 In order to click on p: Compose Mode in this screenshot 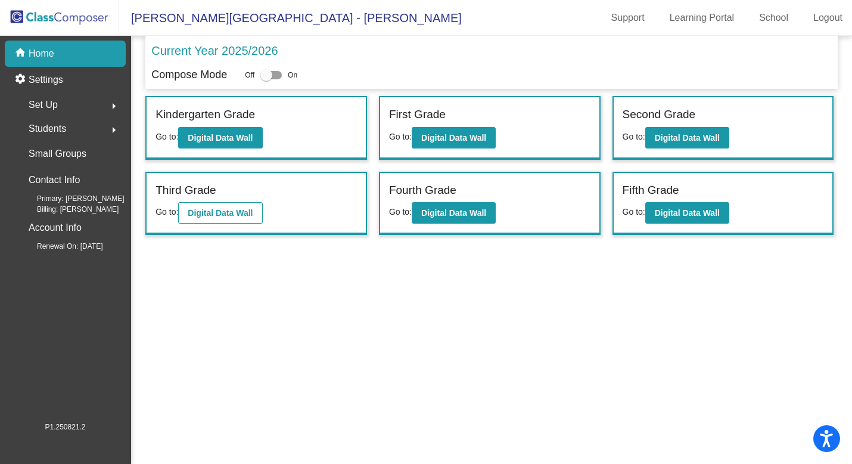, I will do `click(189, 75)`.